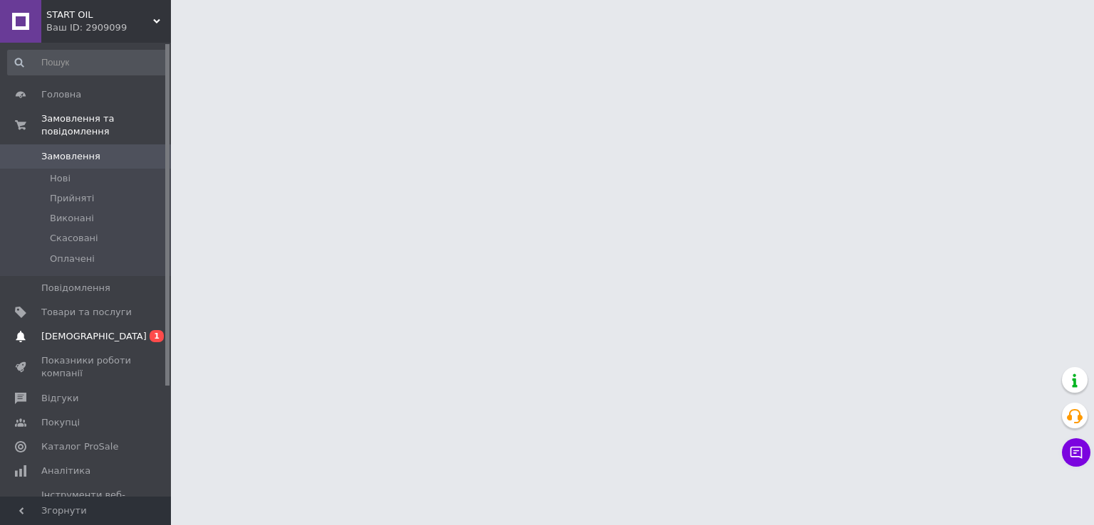  Describe the element at coordinates (61, 423) in the screenshot. I see `span: Покупці` at that location.